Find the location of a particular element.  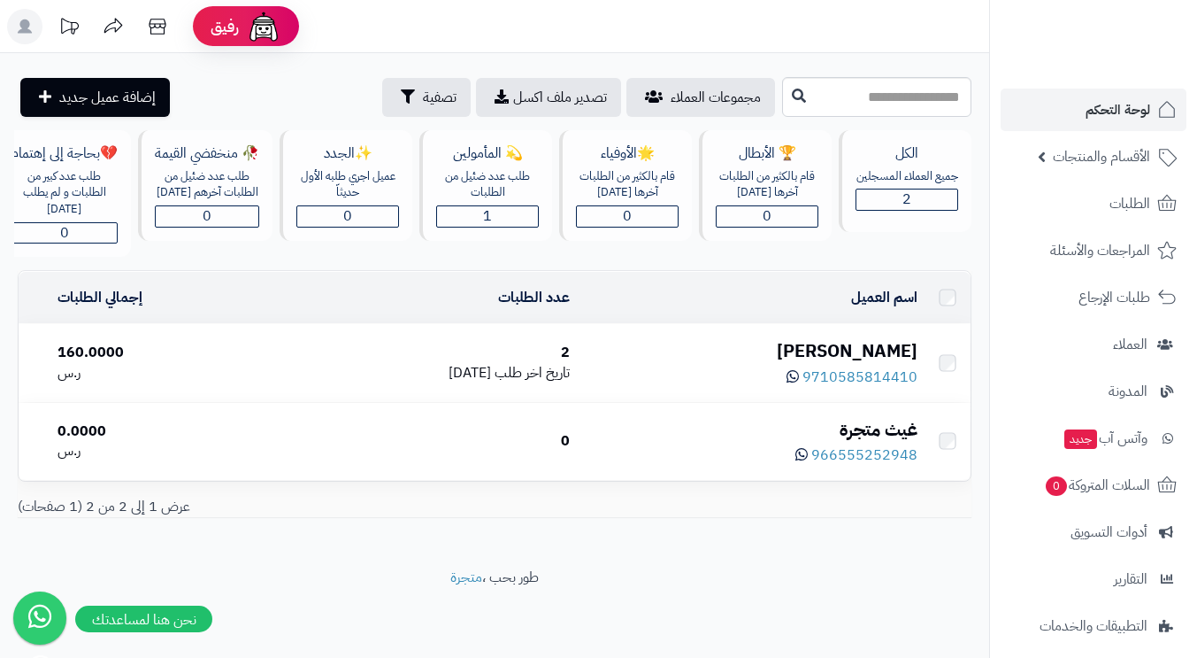

div: 🌟الأوفياء is located at coordinates (627, 153).